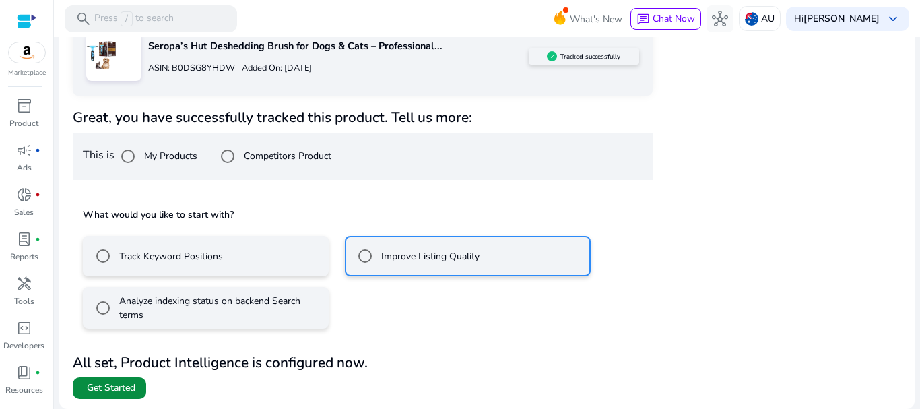 The image size is (920, 409). I want to click on label: Track Keyword Positions, so click(170, 256).